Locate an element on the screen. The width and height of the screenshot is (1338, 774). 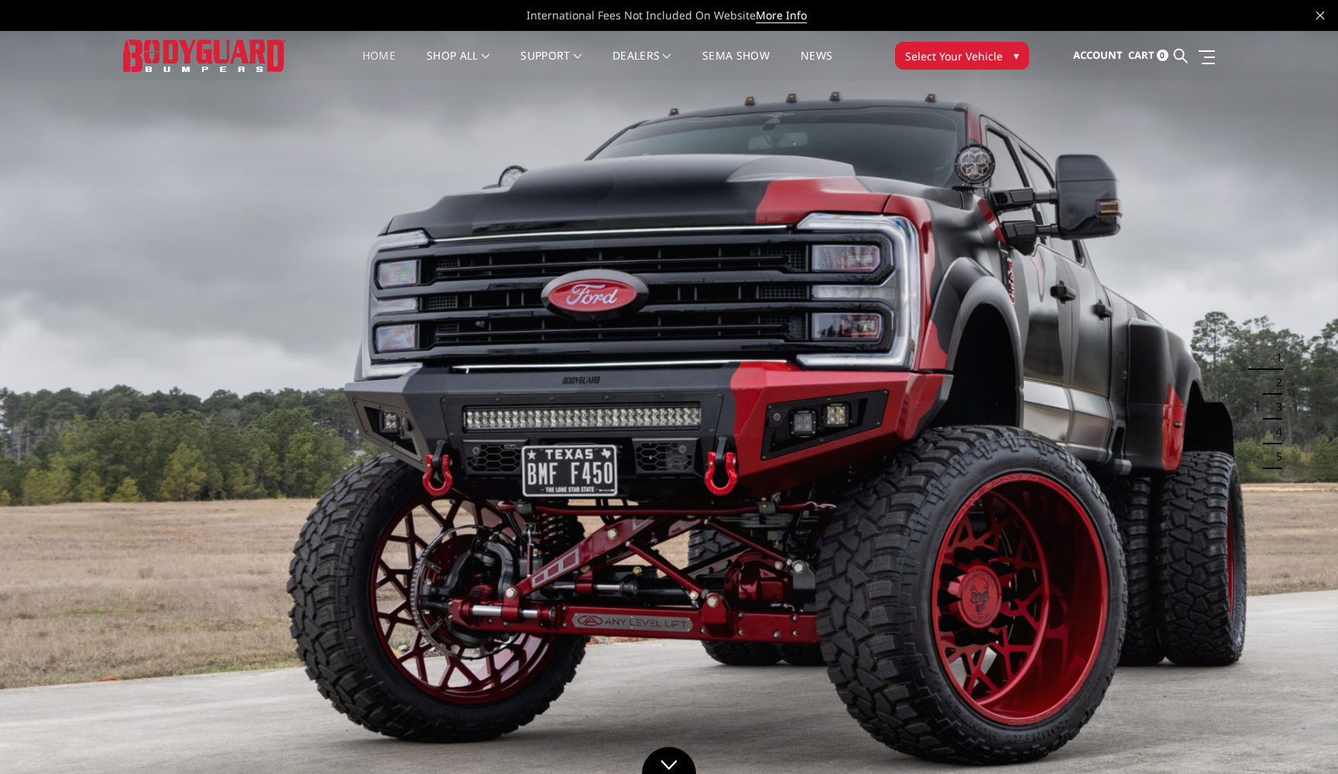
a: SEMA Show is located at coordinates (735, 65).